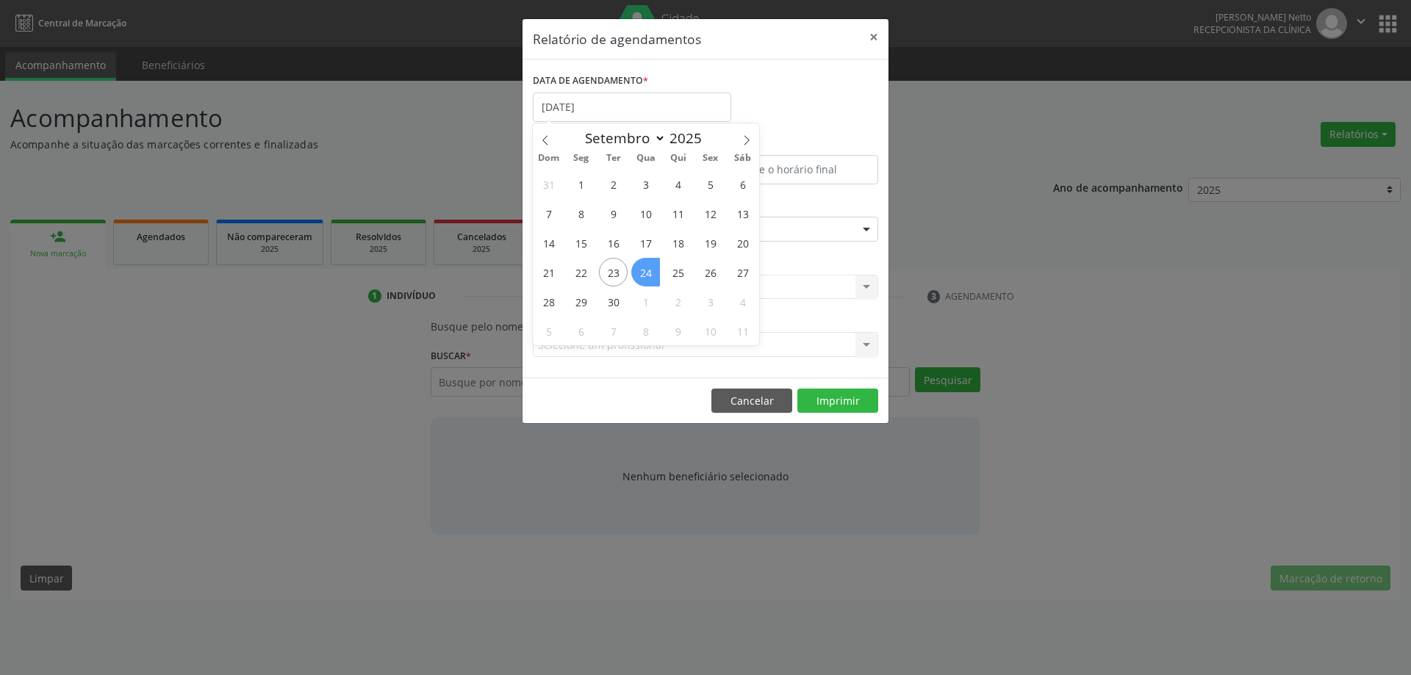 Image resolution: width=1411 pixels, height=675 pixels. What do you see at coordinates (742, 243) in the screenshot?
I see `span: Setembro 20, 2025` at bounding box center [742, 243].